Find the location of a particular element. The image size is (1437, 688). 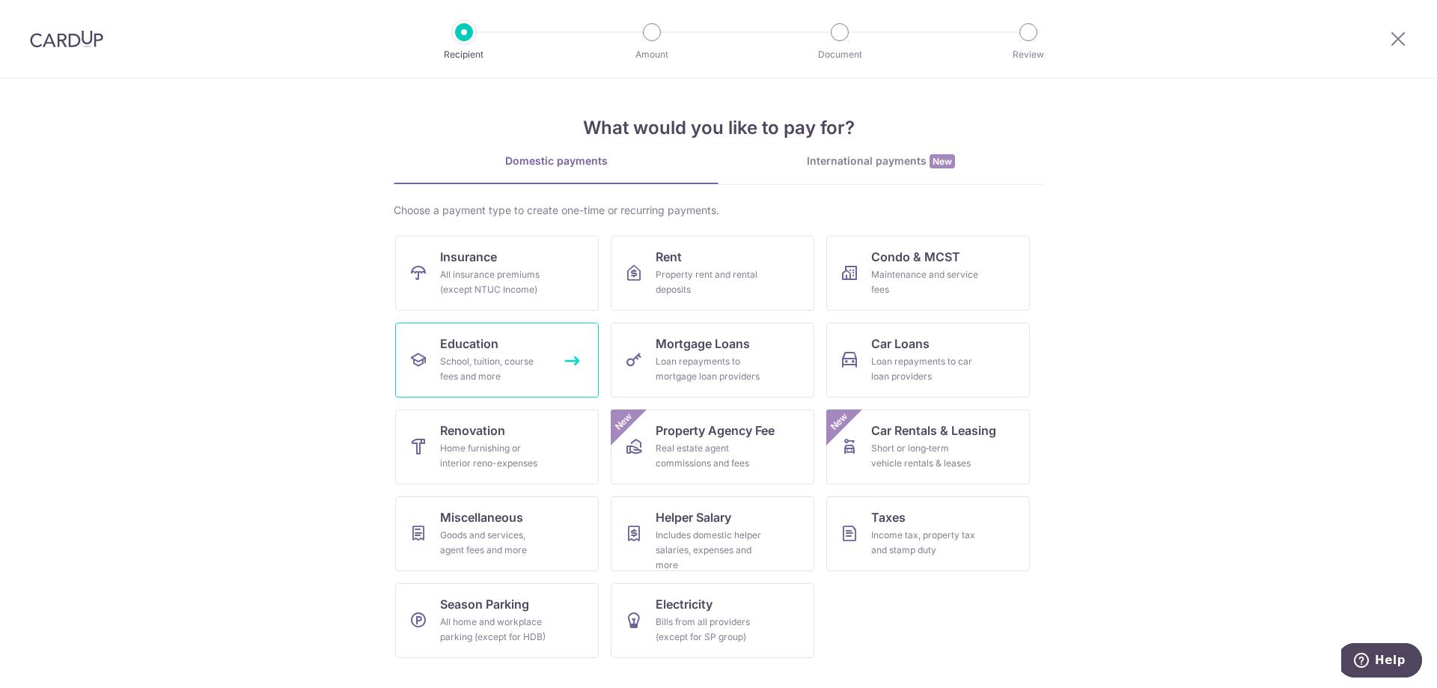

span: Electricity is located at coordinates (684, 604).